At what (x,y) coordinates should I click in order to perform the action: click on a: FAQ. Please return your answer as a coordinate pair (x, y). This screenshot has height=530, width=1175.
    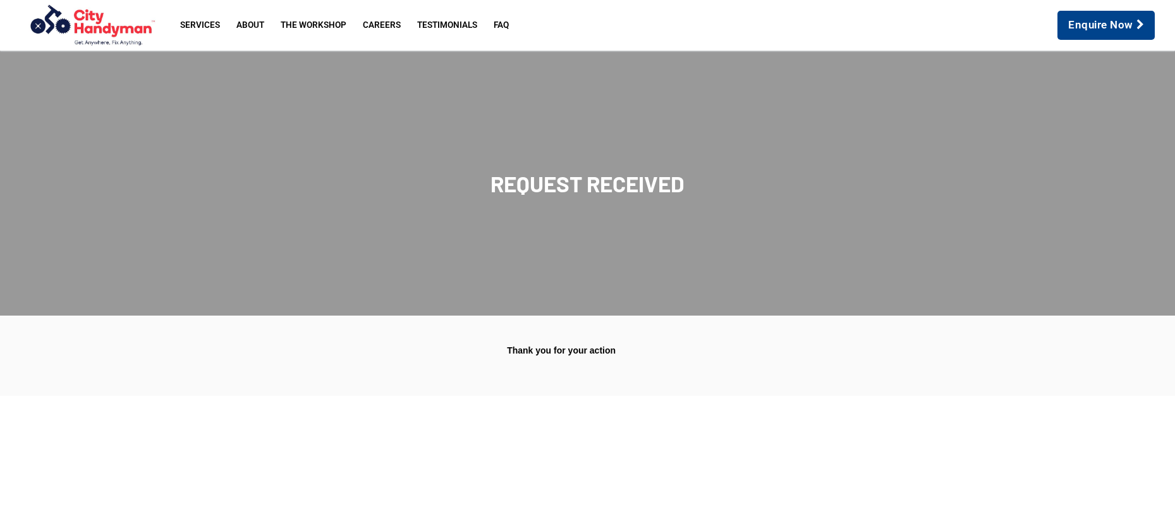
    Looking at the image, I should click on (501, 25).